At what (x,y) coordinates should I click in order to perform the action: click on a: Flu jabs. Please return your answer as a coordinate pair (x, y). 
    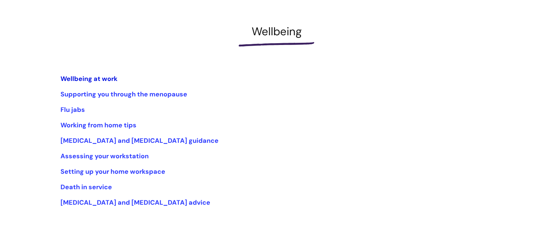
    Looking at the image, I should click on (73, 110).